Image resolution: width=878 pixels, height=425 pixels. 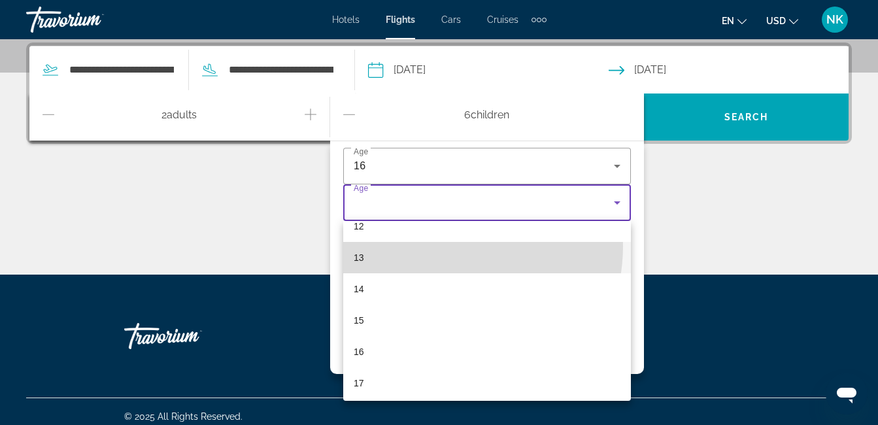 I want to click on span: 15, so click(x=359, y=320).